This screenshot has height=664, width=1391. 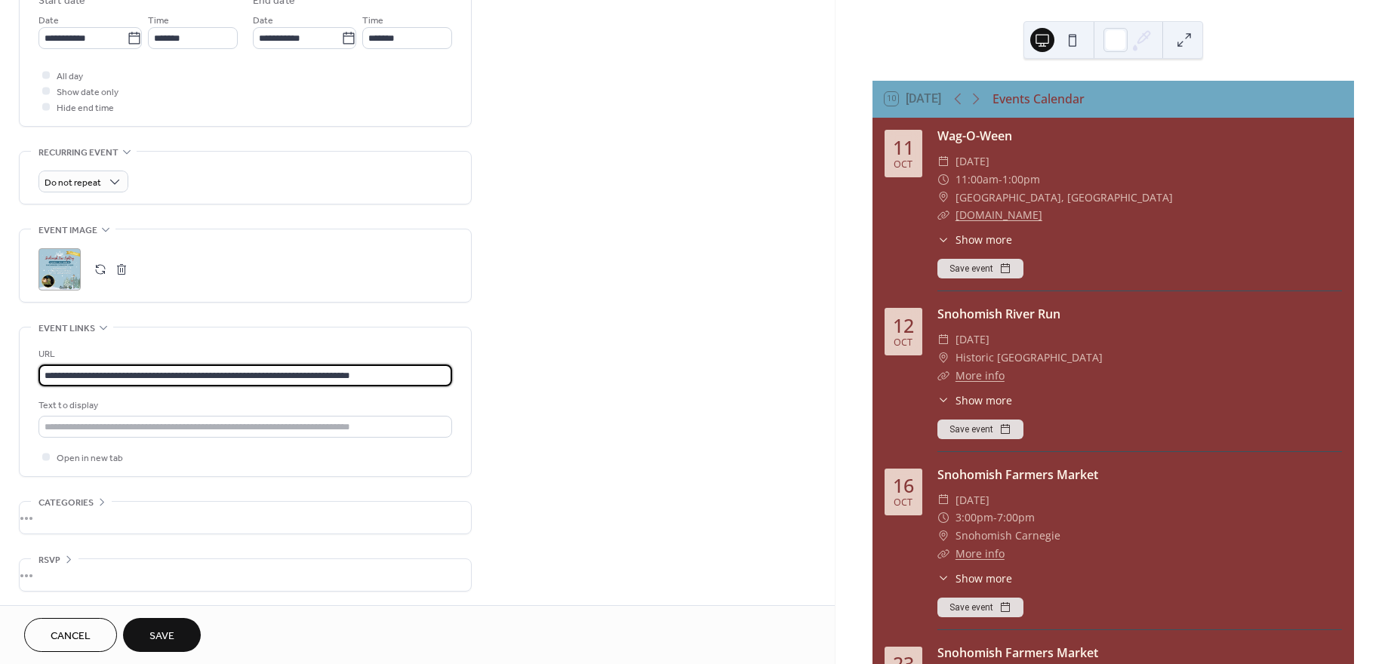 I want to click on button: Save, so click(x=162, y=635).